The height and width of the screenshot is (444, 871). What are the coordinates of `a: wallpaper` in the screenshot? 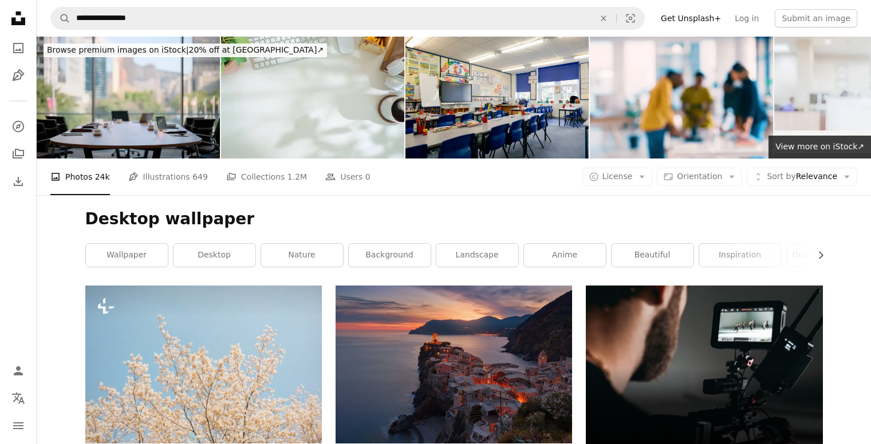 It's located at (127, 255).